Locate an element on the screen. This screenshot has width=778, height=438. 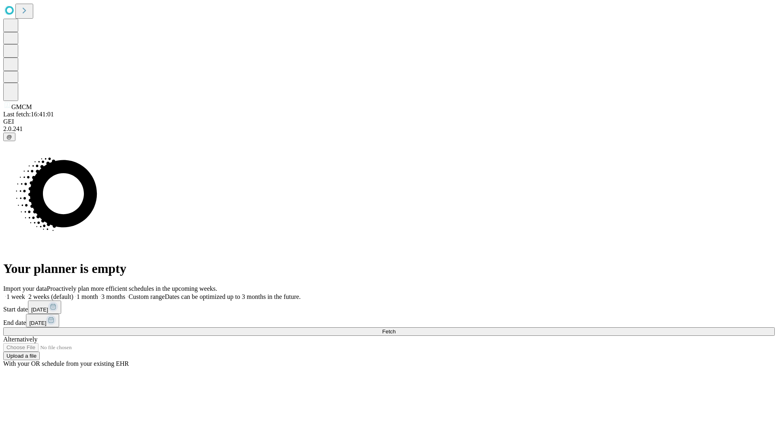
div: 2.0.241 is located at coordinates (389, 129).